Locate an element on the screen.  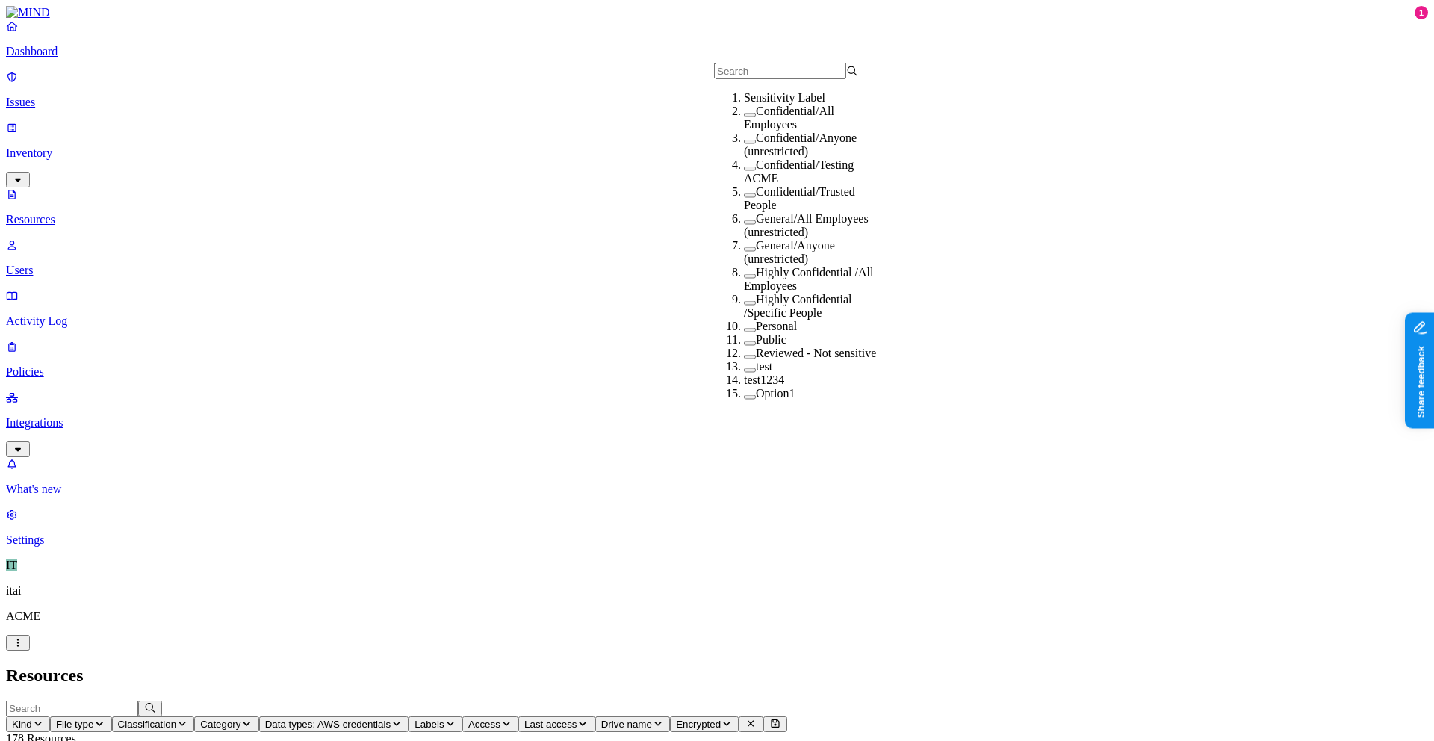
span: Kind is located at coordinates (22, 724).